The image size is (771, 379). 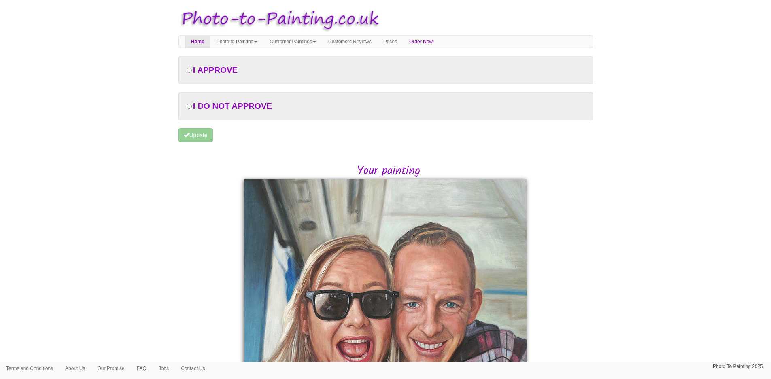 What do you see at coordinates (278, 19) in the screenshot?
I see `img: Photo to Painting` at bounding box center [278, 19].